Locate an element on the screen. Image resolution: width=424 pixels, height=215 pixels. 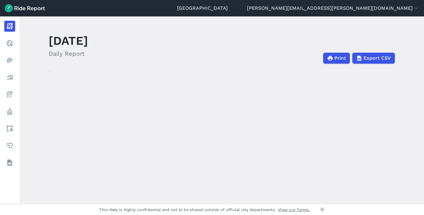
button: Print is located at coordinates (337, 58).